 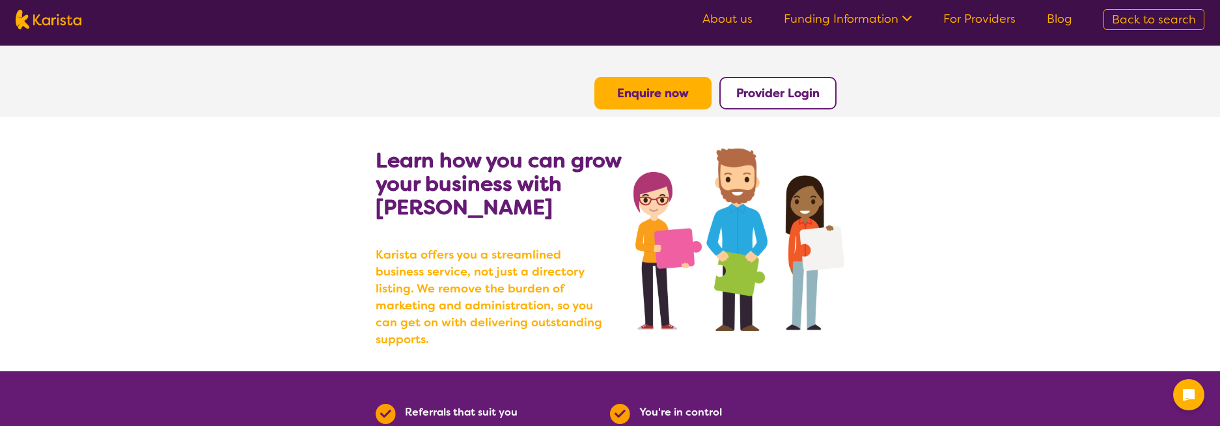 I want to click on a: About us, so click(x=727, y=19).